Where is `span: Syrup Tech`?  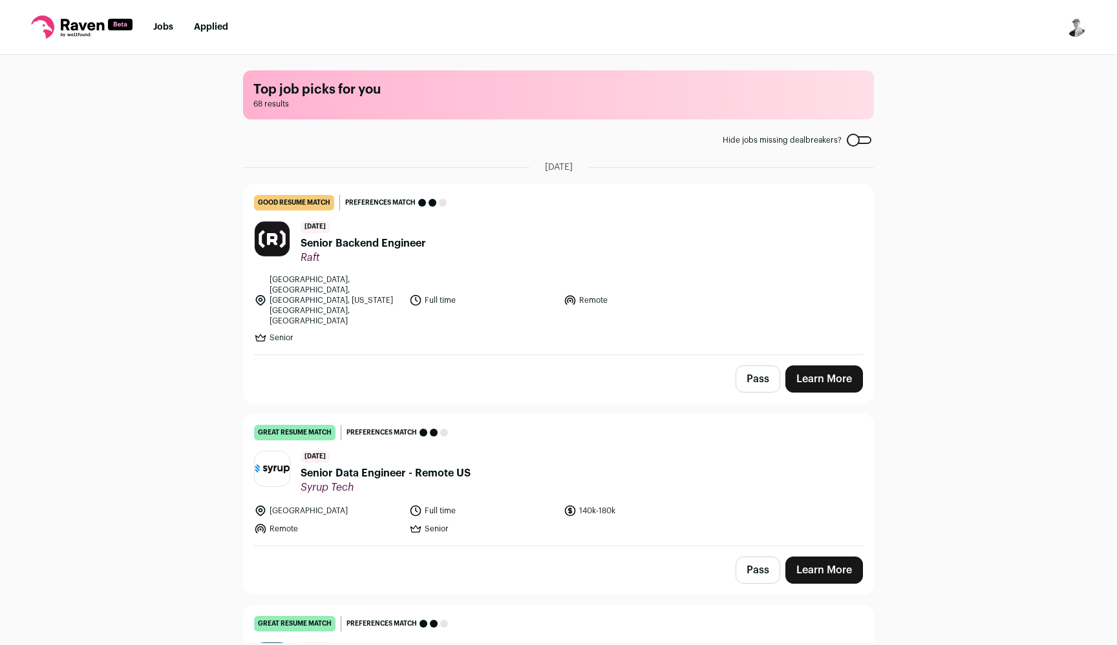 span: Syrup Tech is located at coordinates (385, 488).